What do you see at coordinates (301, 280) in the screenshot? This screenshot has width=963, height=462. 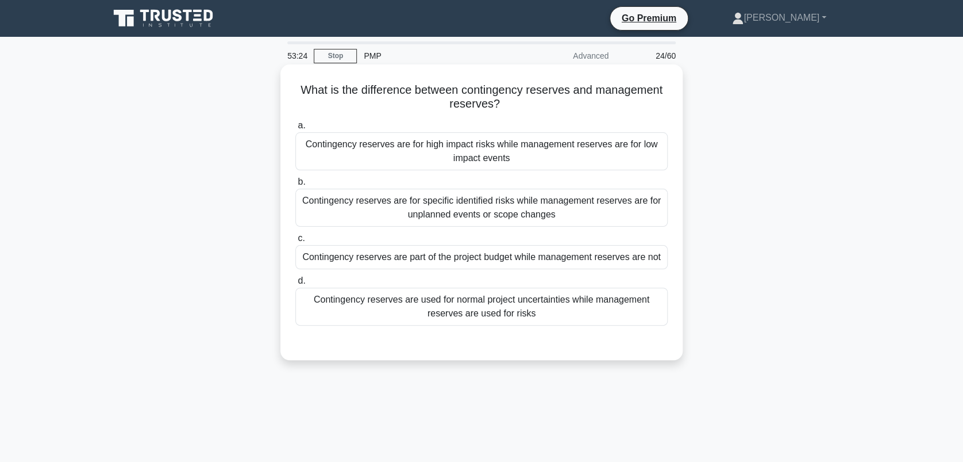 I see `span: d.` at bounding box center [301, 280].